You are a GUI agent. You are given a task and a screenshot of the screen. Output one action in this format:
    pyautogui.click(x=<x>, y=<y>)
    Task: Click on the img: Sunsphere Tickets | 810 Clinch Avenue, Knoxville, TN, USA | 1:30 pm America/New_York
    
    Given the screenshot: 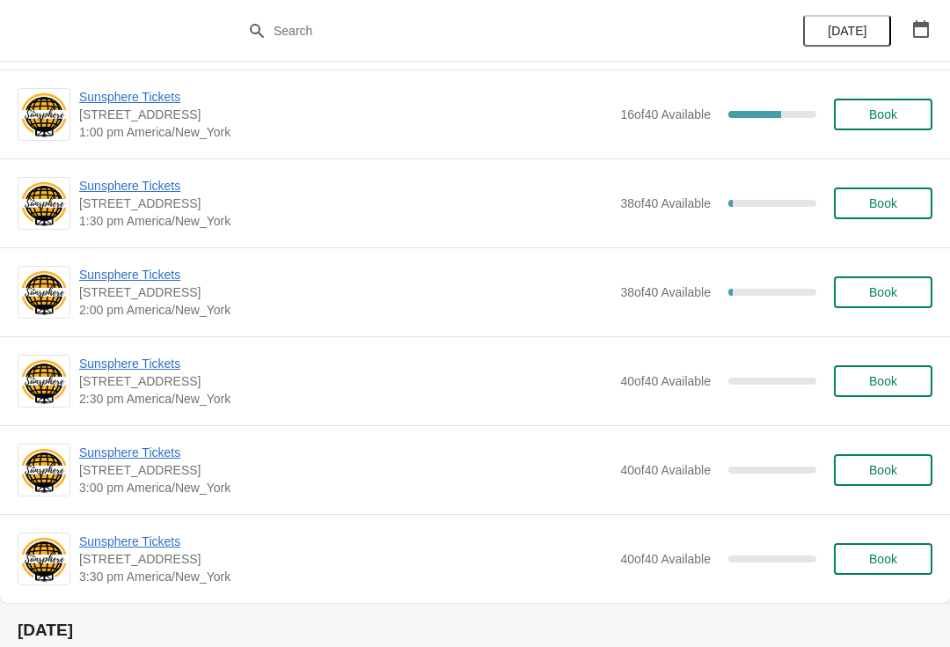 What is the action you would take?
    pyautogui.click(x=44, y=203)
    